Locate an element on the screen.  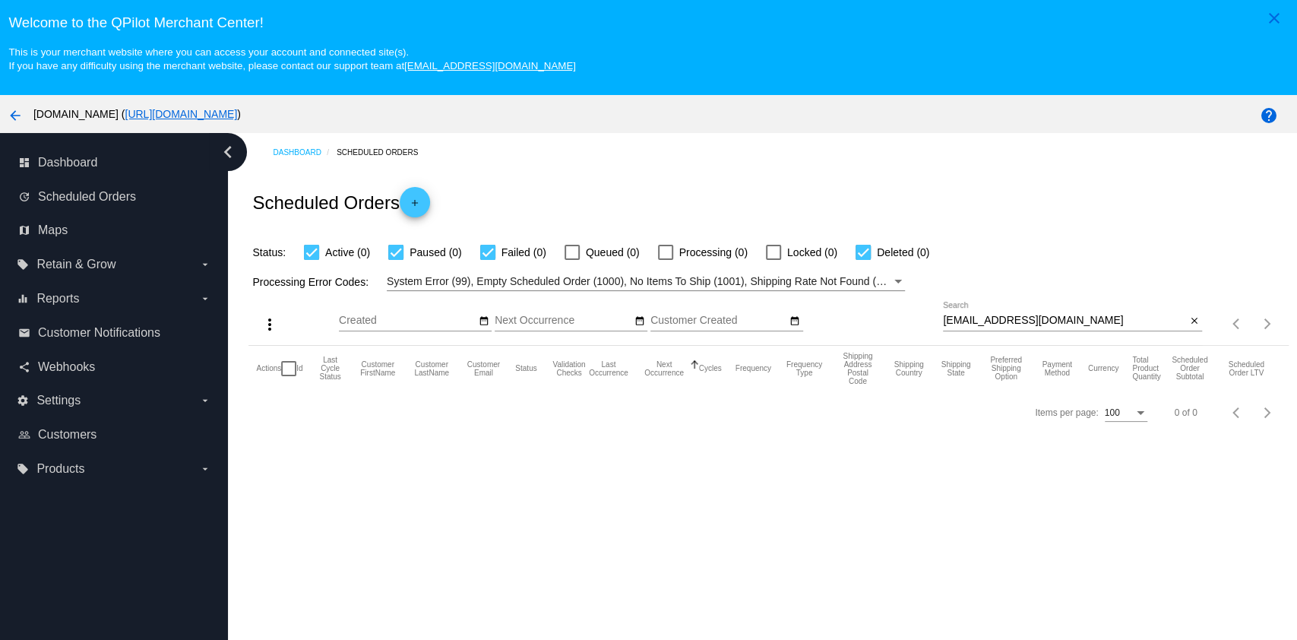
button: Change sorting for LifetimeValue is located at coordinates (1246, 368).